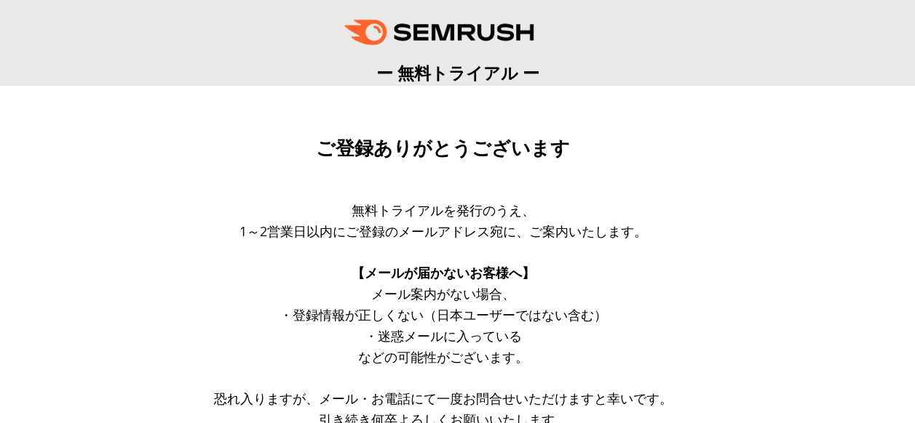  I want to click on span: 恐れ入りますが、メール・お電話にて一度お問合せいただけますと幸いです。, so click(443, 399).